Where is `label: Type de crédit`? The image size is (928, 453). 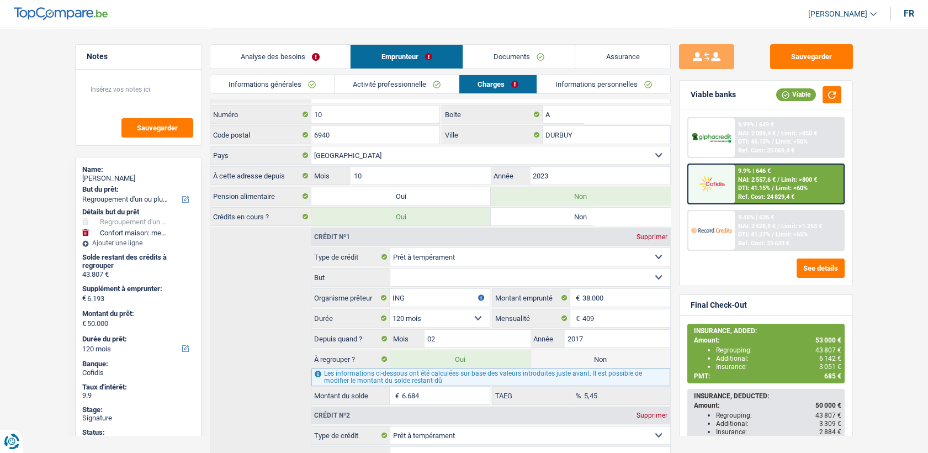 label: Type de crédit is located at coordinates (350, 435).